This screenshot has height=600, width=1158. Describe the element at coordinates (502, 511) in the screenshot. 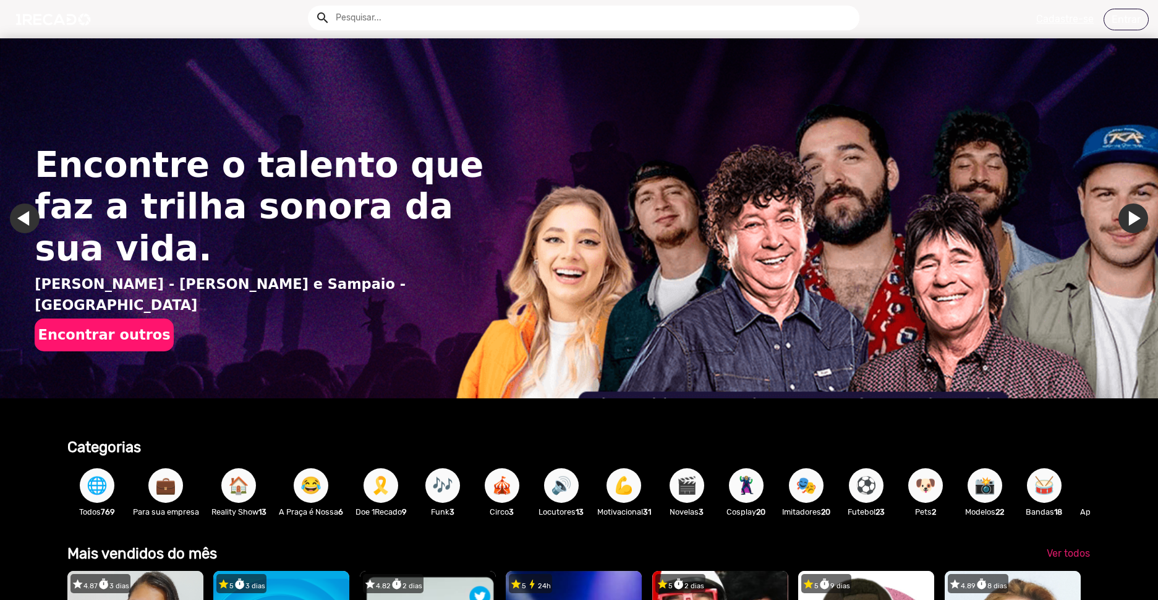

I see `p: Circo` at that location.